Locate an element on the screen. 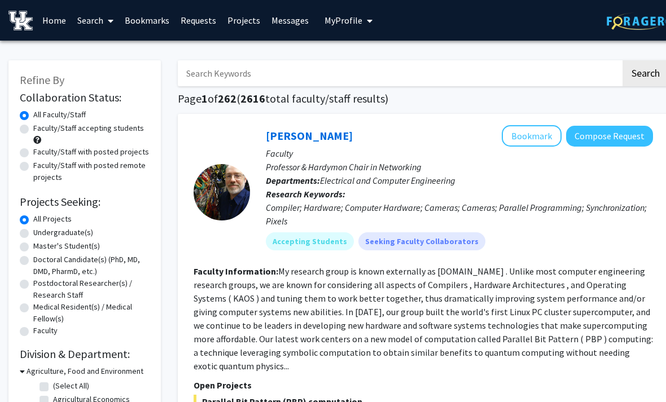 This screenshot has height=402, width=666. label: Master's Student(s) is located at coordinates (67, 246).